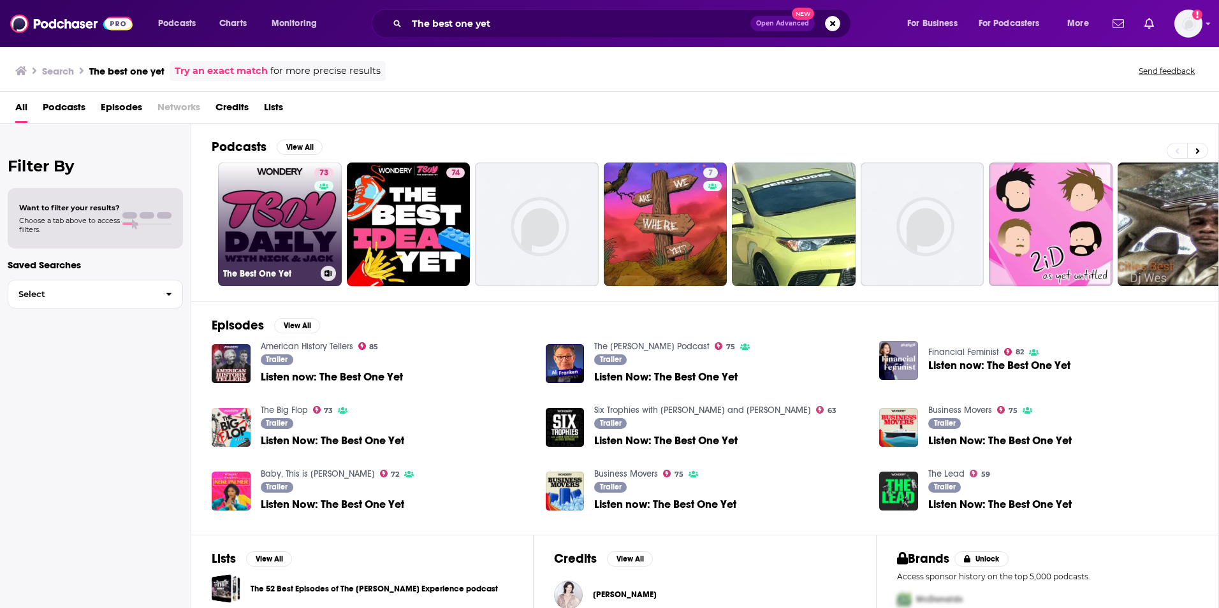 Image resolution: width=1219 pixels, height=608 pixels. I want to click on span: 85, so click(374, 347).